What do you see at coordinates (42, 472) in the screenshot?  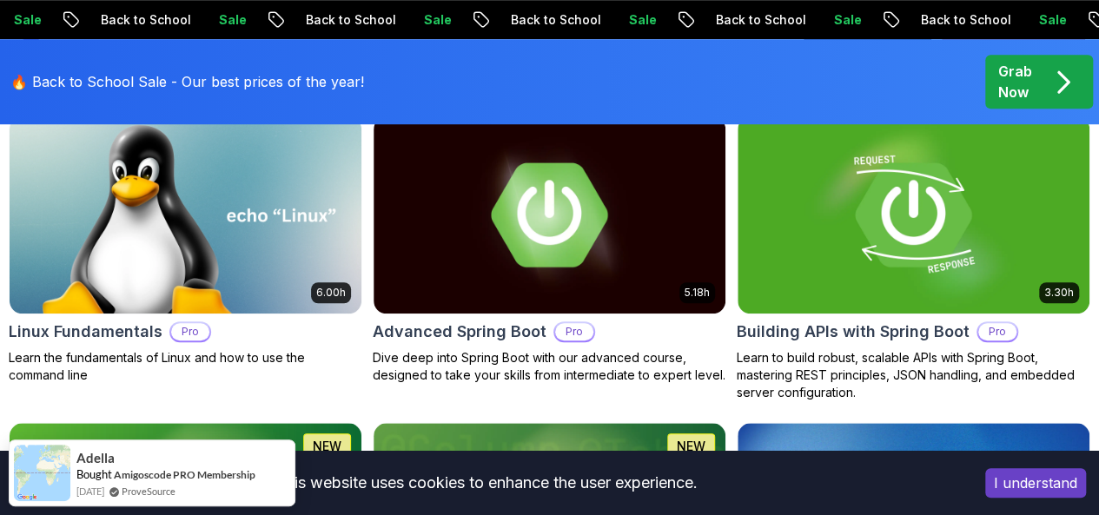 I see `img: provesource social proof notification image` at bounding box center [42, 472].